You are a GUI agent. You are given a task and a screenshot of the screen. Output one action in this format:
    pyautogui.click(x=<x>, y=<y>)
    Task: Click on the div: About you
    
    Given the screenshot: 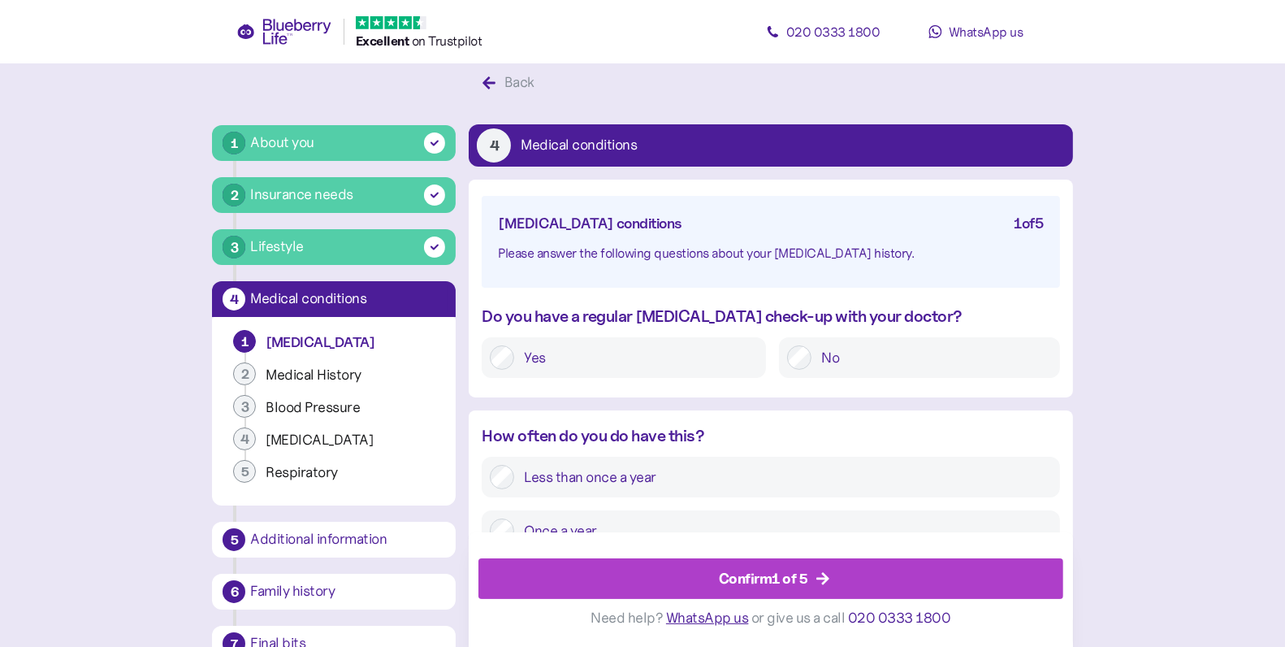 What is the action you would take?
    pyautogui.click(x=282, y=142)
    